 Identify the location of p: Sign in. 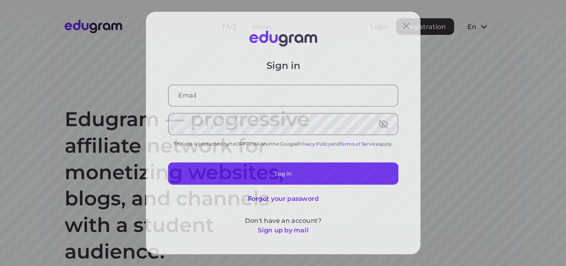
(283, 62).